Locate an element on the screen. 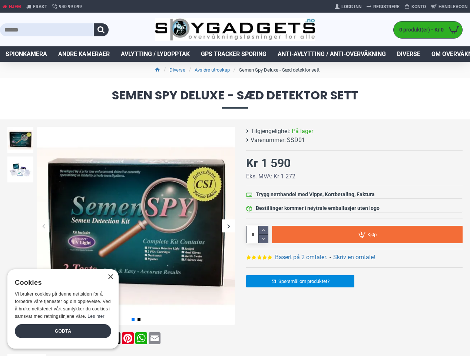  img: SpyGadgets.no is located at coordinates (234, 30).